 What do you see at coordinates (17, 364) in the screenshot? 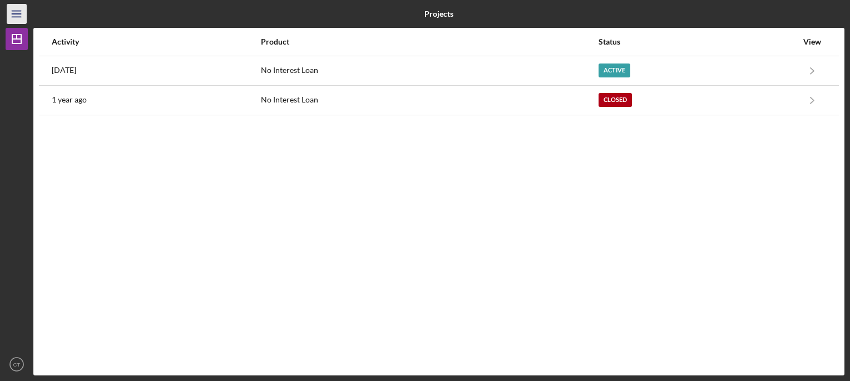
I see `button: CT` at bounding box center [17, 364].